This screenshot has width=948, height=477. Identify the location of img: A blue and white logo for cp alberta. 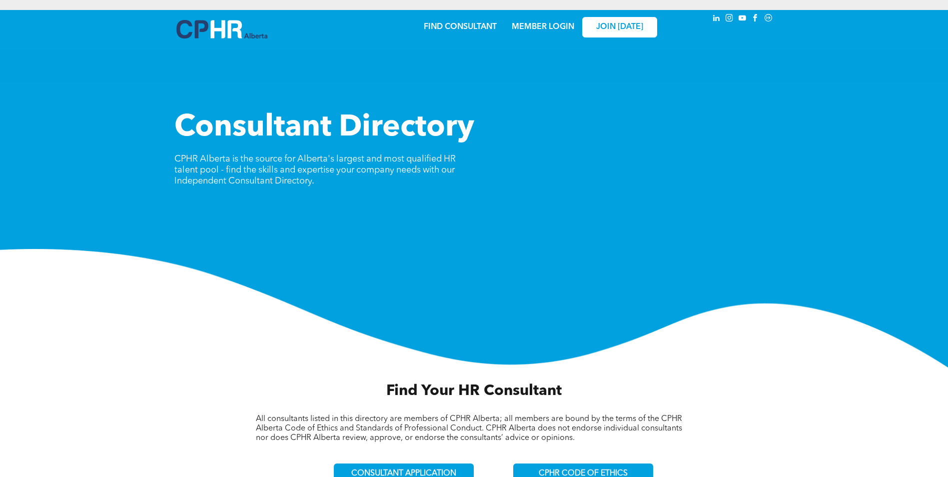
(222, 29).